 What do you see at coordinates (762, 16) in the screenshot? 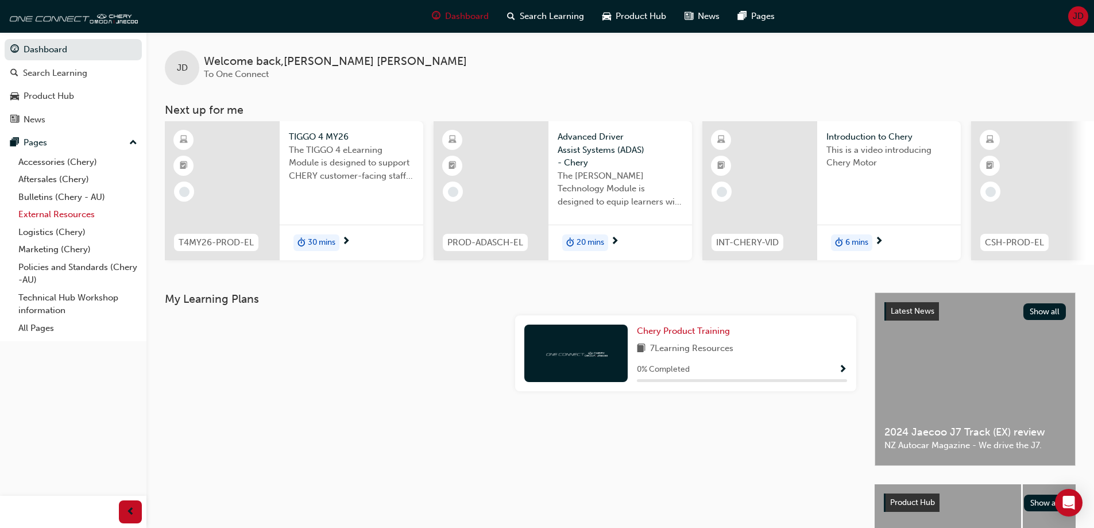
I see `span: Pages` at bounding box center [762, 16].